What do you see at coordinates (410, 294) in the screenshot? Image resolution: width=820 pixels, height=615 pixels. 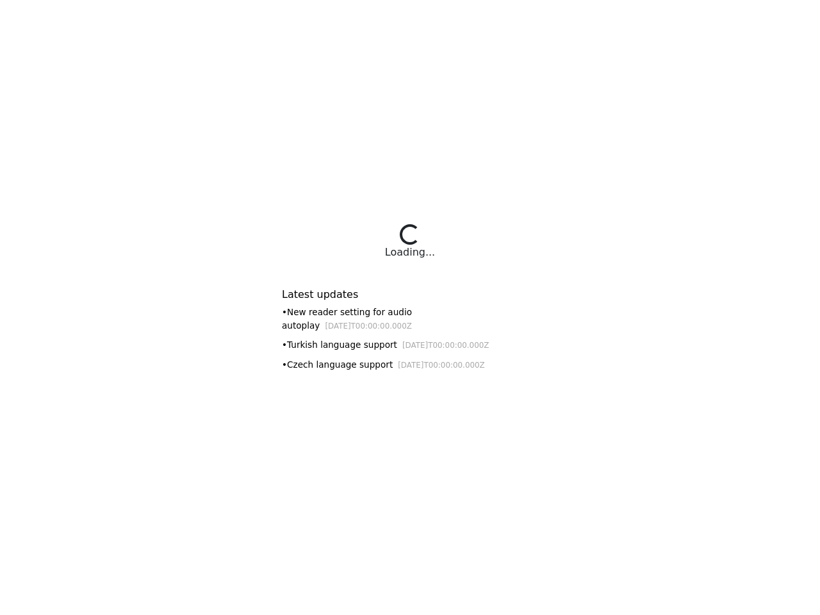 I see `h6: Latest updates` at bounding box center [410, 294].